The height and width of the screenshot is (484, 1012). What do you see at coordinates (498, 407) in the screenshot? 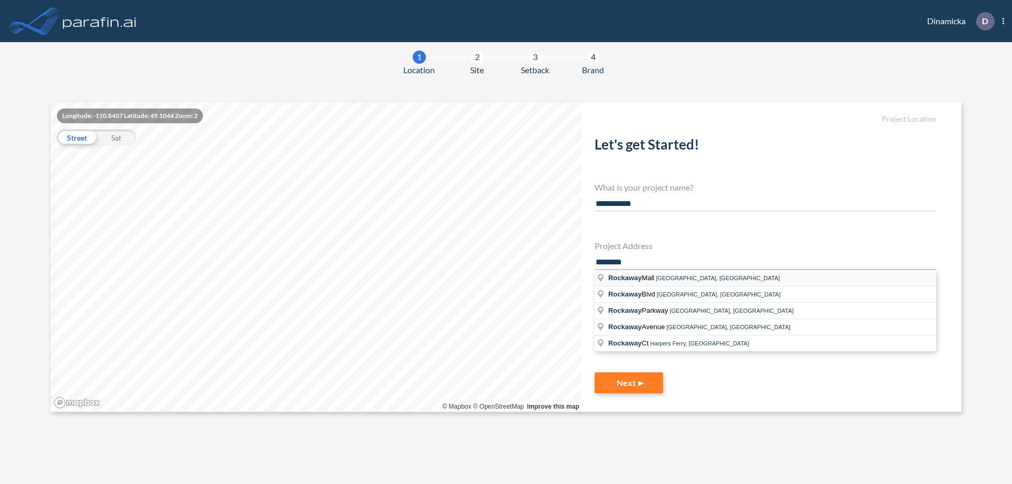
I see `a: OpenStreetMap` at bounding box center [498, 407].